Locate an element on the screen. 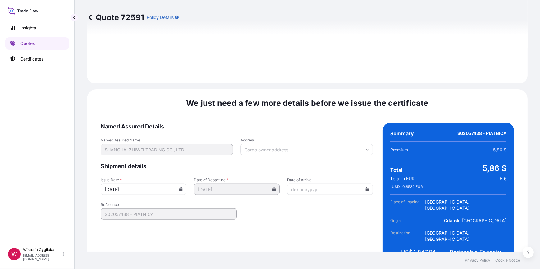 The image size is (540, 269). p: Cookie Notice is located at coordinates (507, 260).